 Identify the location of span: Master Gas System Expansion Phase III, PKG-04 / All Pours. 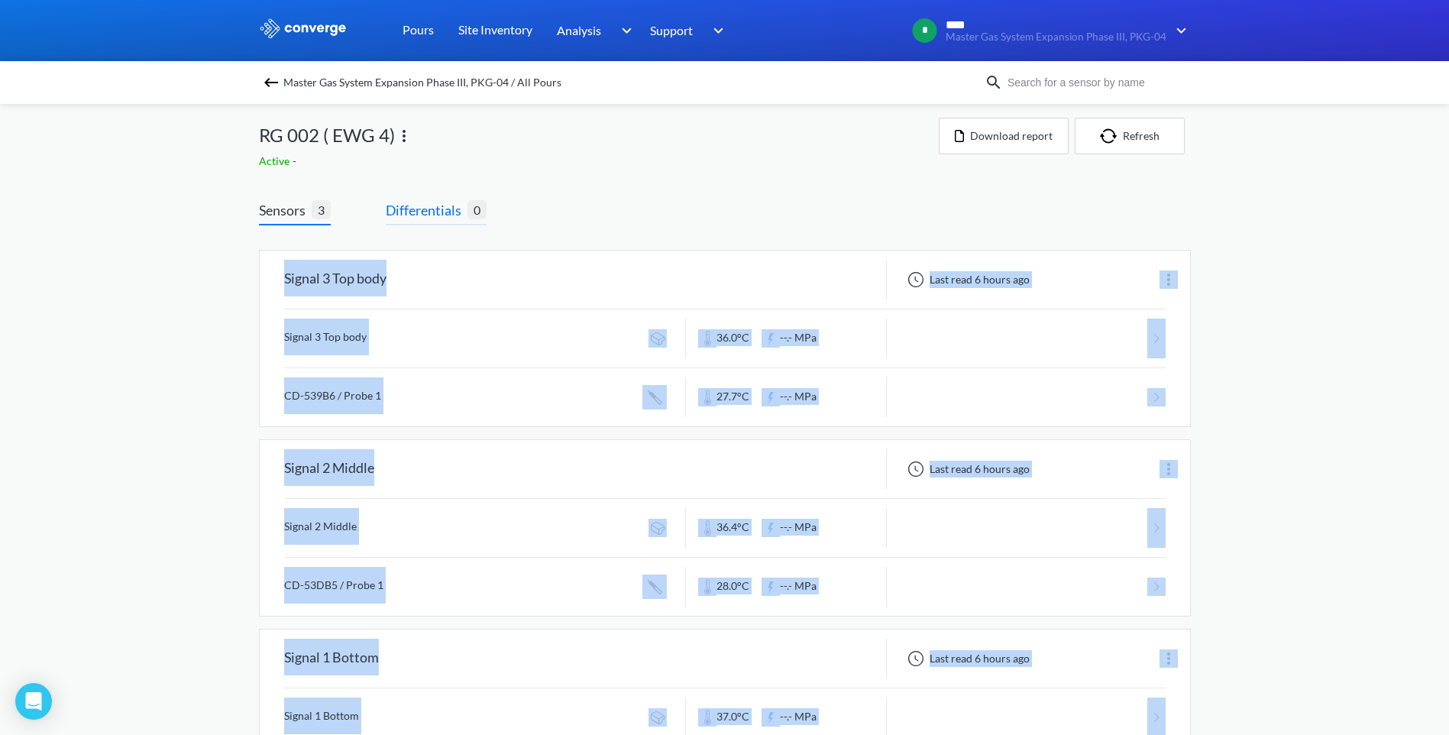
(423, 83).